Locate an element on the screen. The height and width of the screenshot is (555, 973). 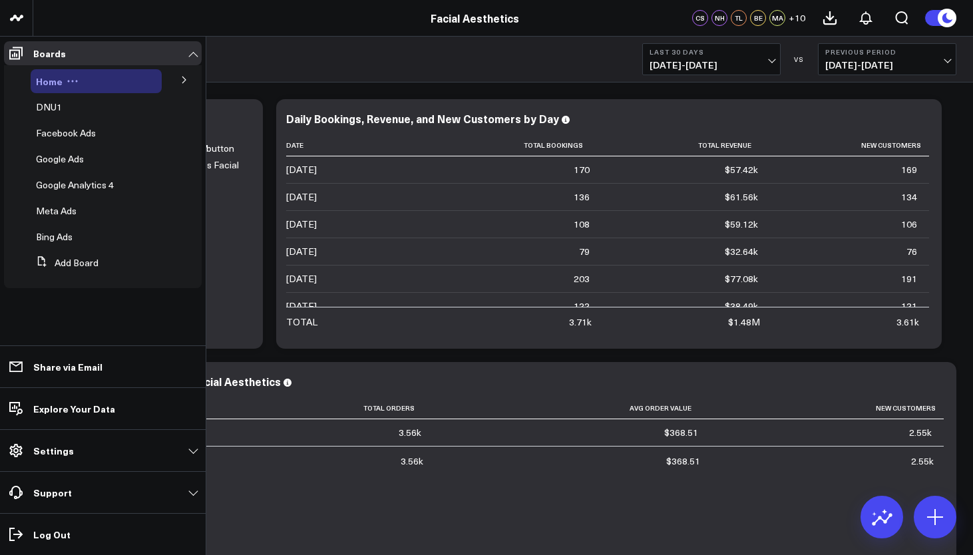
div: 169 is located at coordinates (909, 170).